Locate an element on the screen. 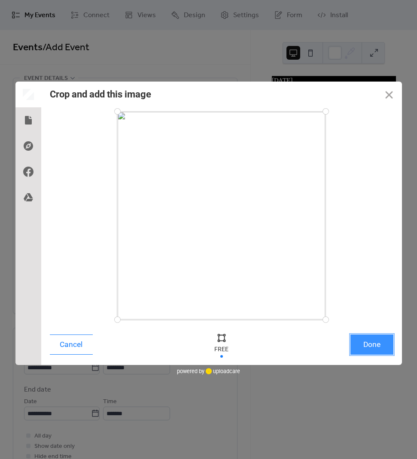 The width and height of the screenshot is (417, 459). div: Local Files is located at coordinates (28, 120).